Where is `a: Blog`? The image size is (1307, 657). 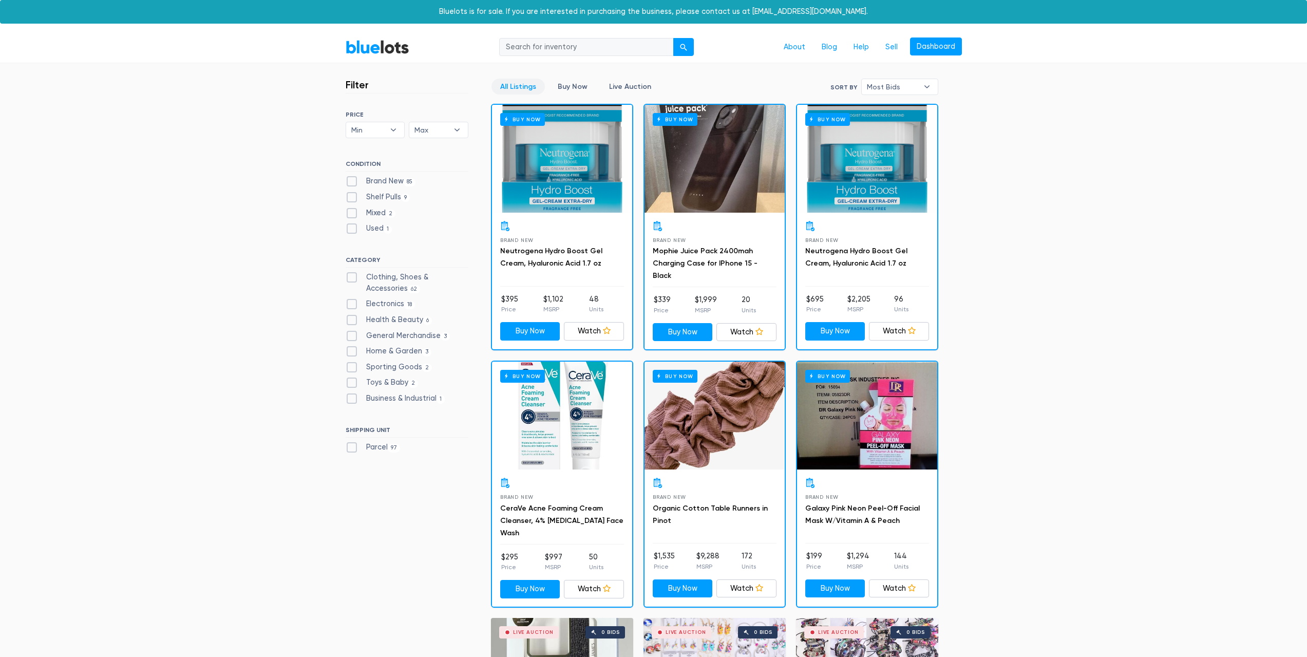 a: Blog is located at coordinates (830, 47).